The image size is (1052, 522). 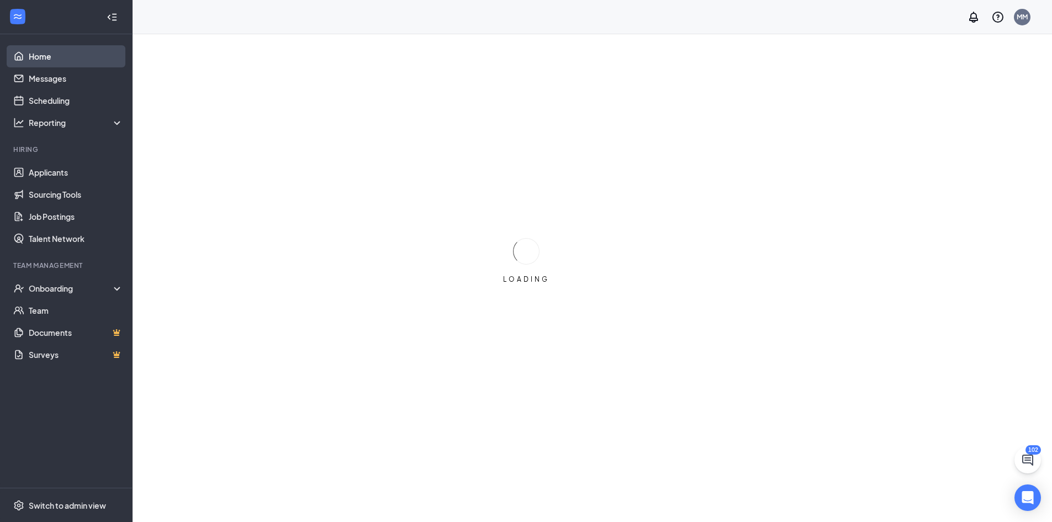 I want to click on svg: Collapse, so click(x=112, y=17).